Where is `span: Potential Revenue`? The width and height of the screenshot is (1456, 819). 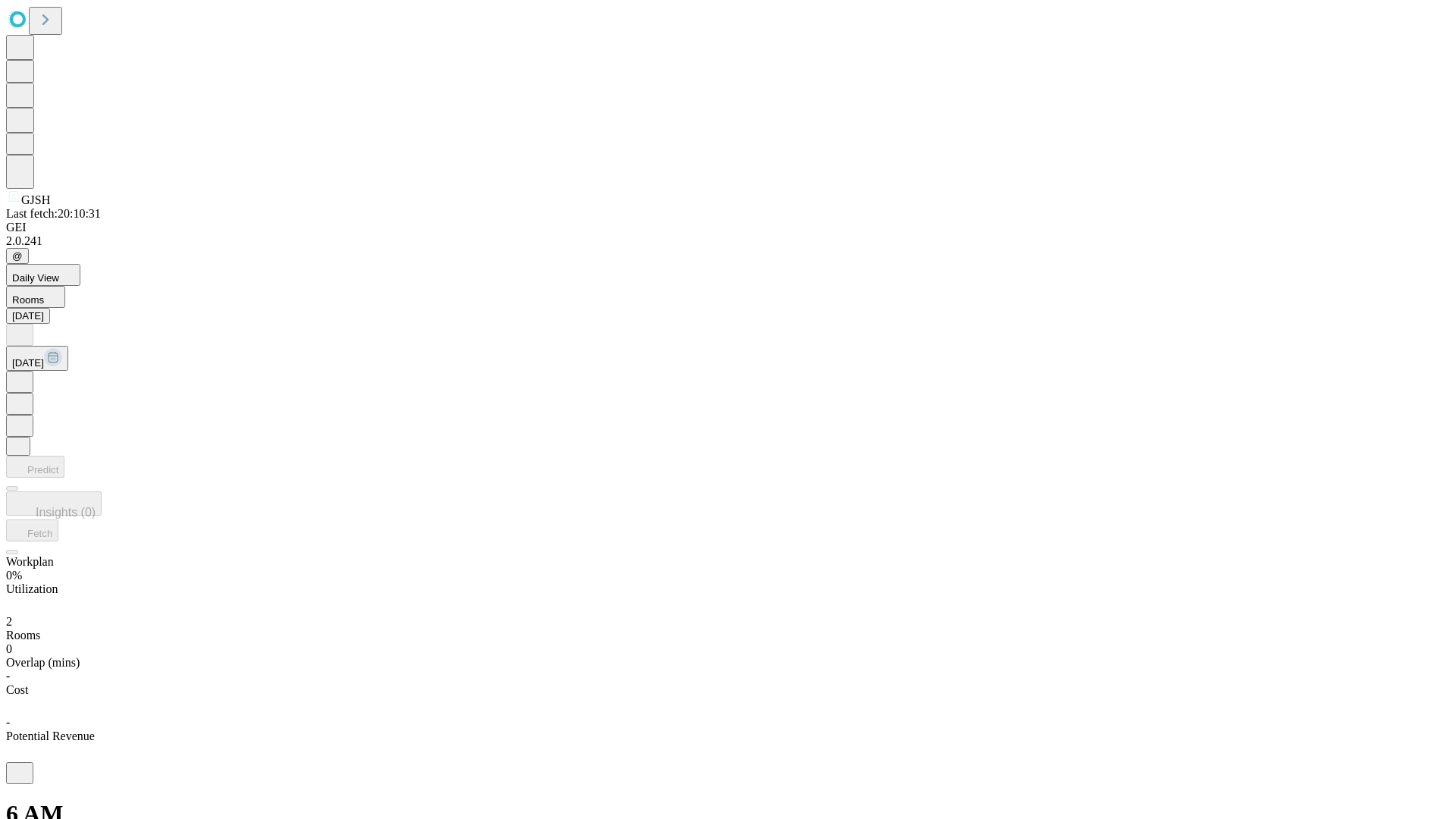
span: Potential Revenue is located at coordinates (50, 735).